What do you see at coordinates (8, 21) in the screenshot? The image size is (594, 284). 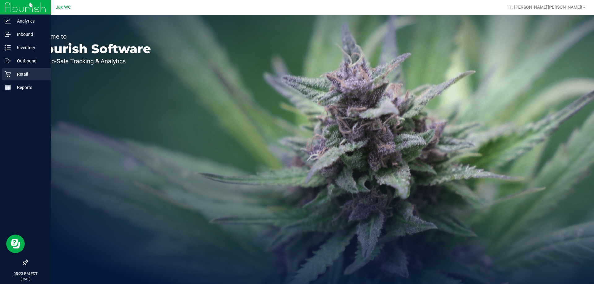 I see `inline-svg: Analytics` at bounding box center [8, 21].